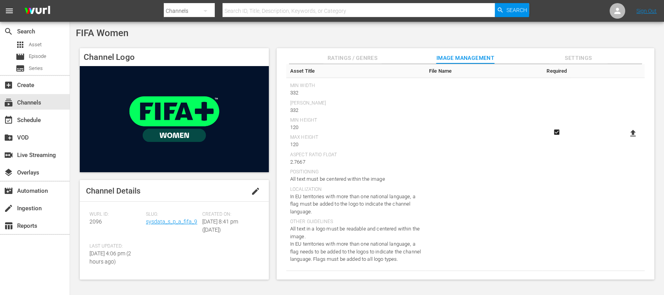 This screenshot has width=664, height=295. What do you see at coordinates (9, 208) in the screenshot?
I see `span: Ingestion` at bounding box center [9, 208].